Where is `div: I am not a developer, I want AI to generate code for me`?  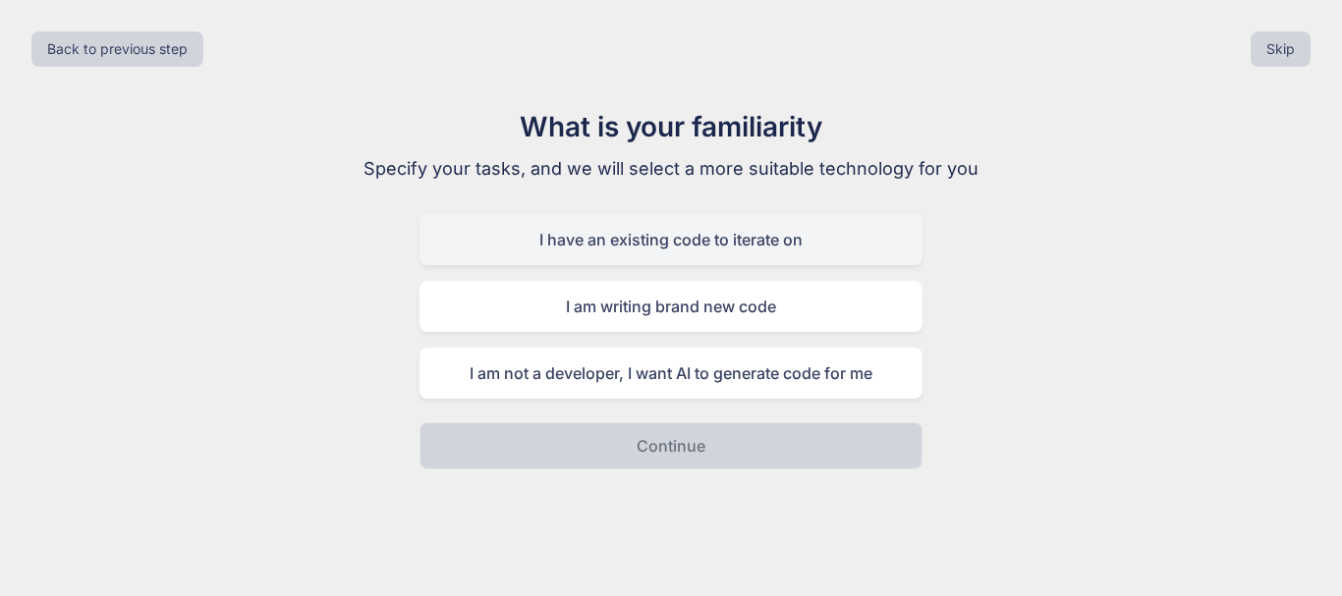
div: I am not a developer, I want AI to generate code for me is located at coordinates (671, 373).